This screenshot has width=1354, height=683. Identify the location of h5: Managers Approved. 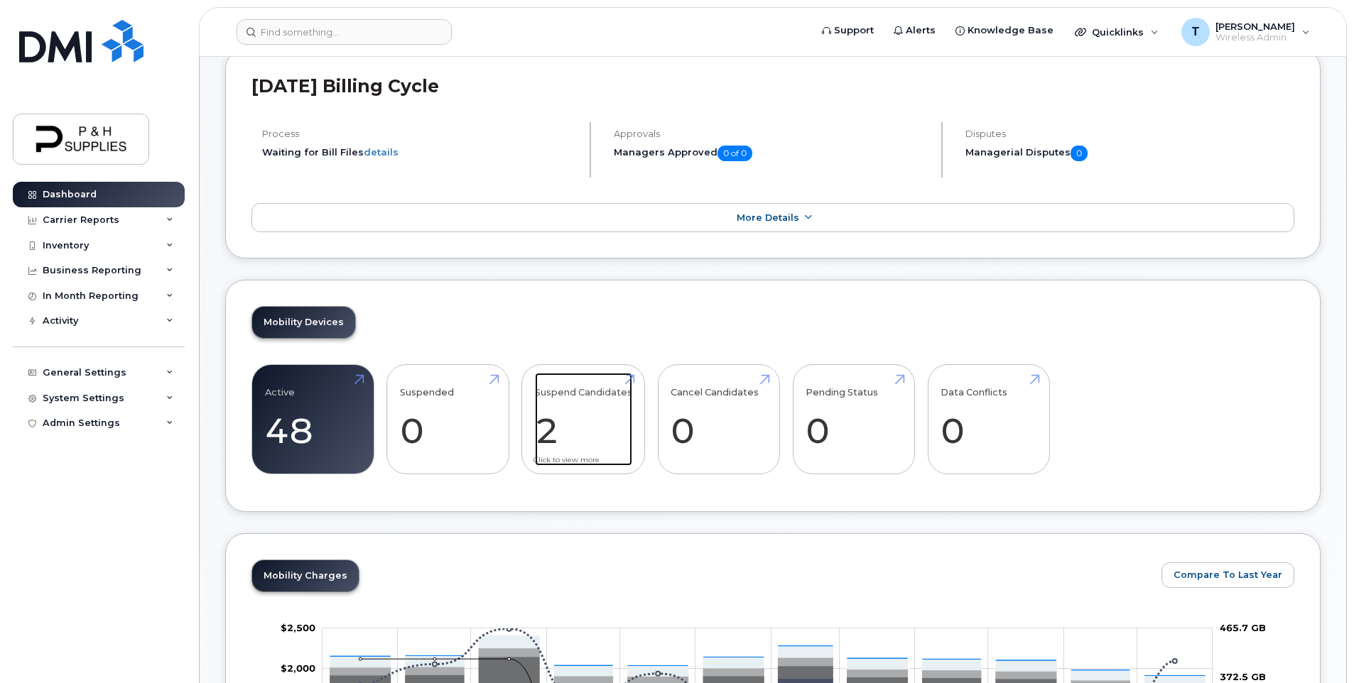
(771, 153).